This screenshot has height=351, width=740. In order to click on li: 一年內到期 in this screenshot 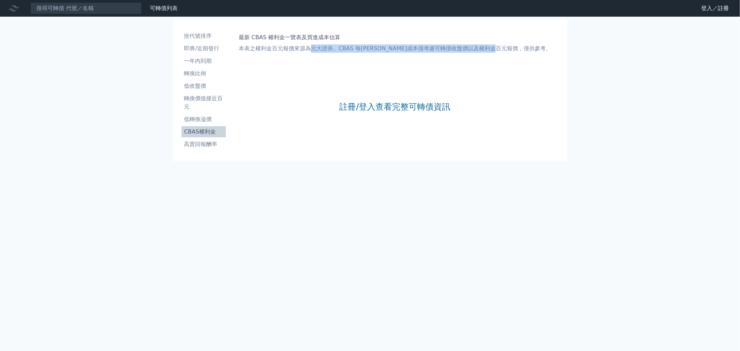, I will do `click(204, 61)`.